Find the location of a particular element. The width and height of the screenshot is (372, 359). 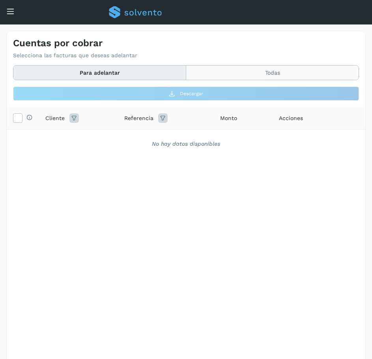

button: Descargar is located at coordinates (186, 94).